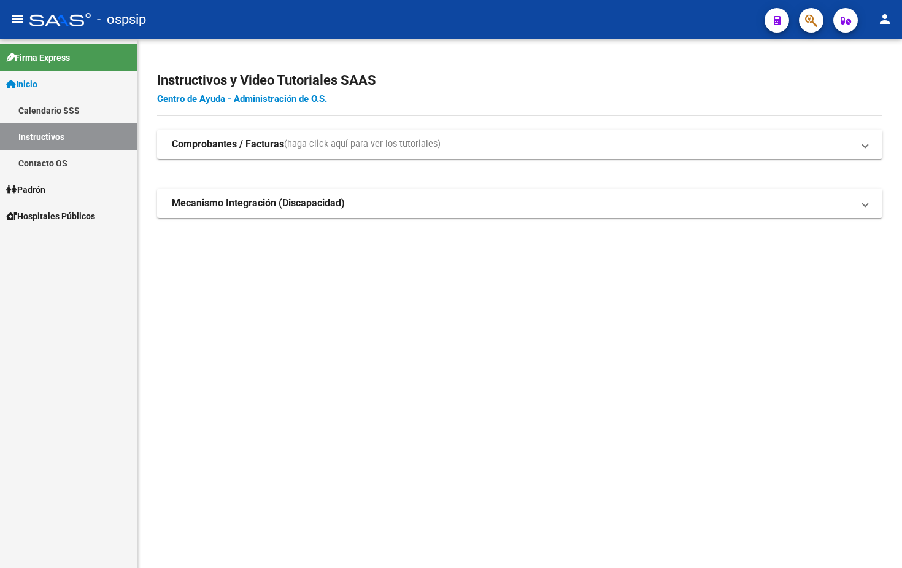  Describe the element at coordinates (17, 19) in the screenshot. I see `mat-icon: menu` at that location.